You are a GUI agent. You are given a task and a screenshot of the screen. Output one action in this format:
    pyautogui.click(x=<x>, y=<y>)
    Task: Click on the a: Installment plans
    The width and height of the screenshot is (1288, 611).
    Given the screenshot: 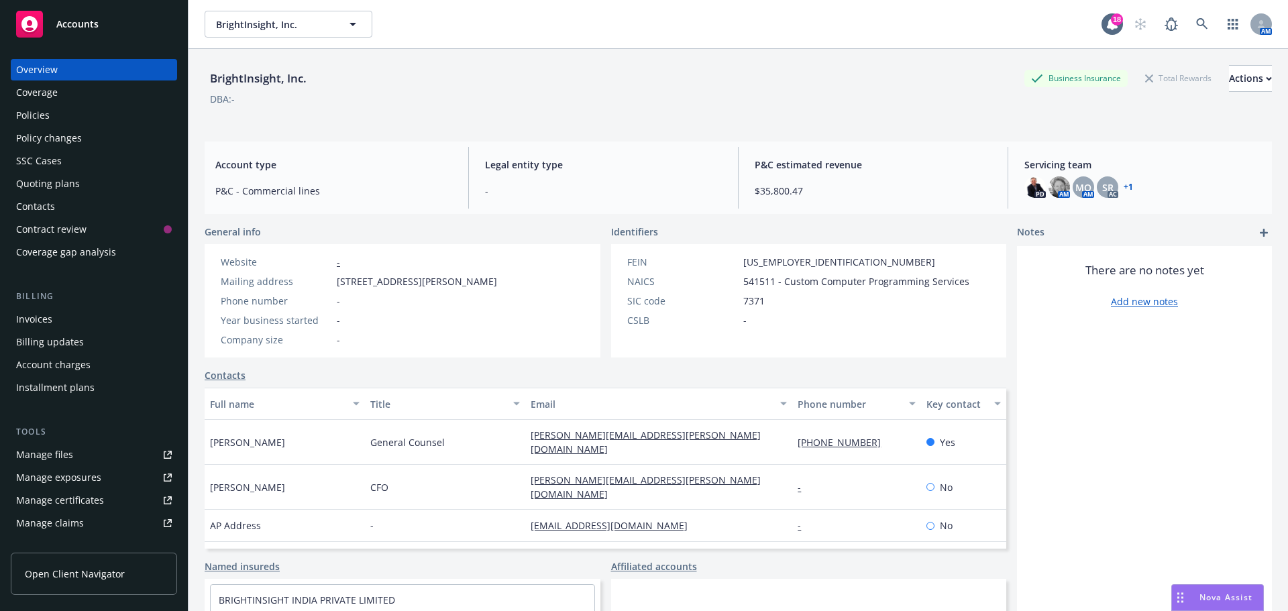 What is the action you would take?
    pyautogui.click(x=94, y=388)
    